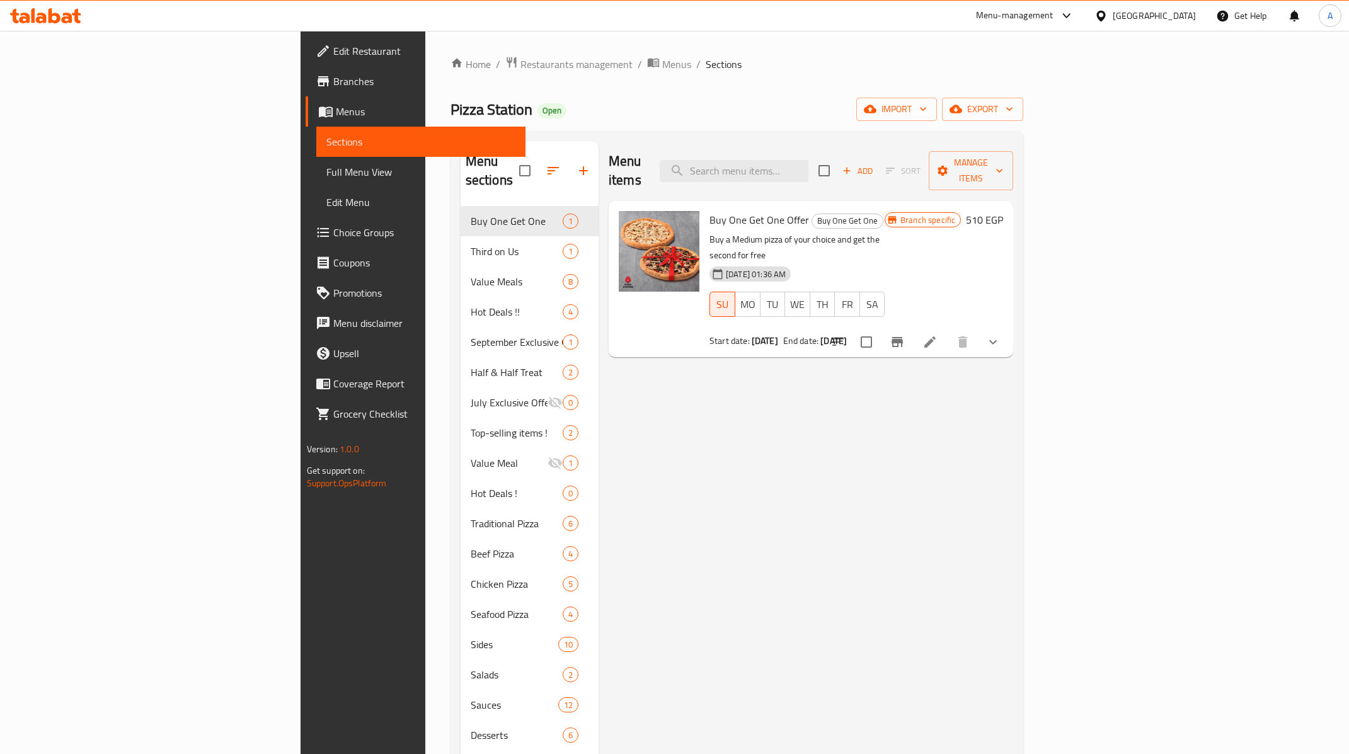  Describe the element at coordinates (421, 202) in the screenshot. I see `span: Edit Menu` at that location.